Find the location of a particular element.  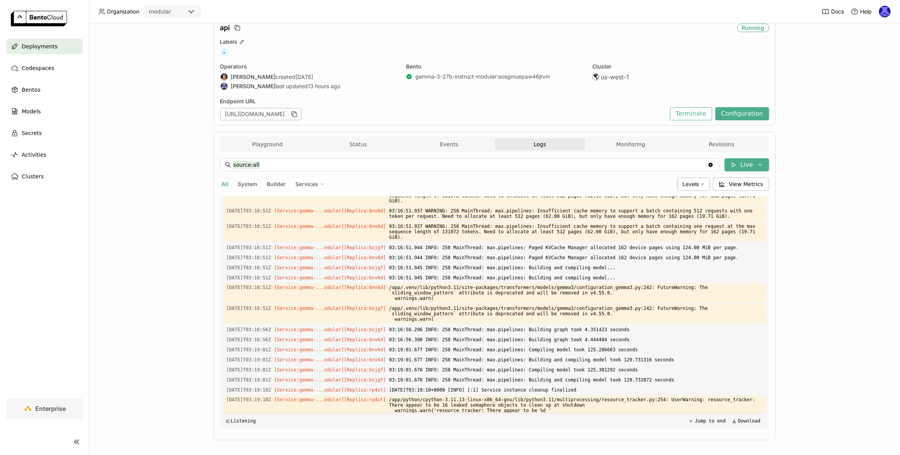

div: last updated is located at coordinates (308, 86).